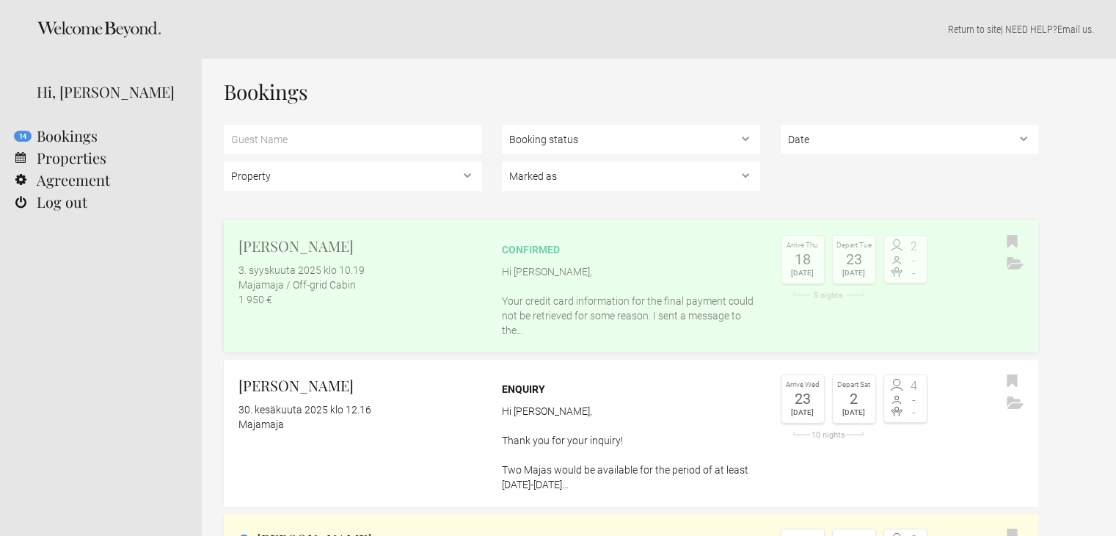 This screenshot has width=1116, height=536. Describe the element at coordinates (360, 285) in the screenshot. I see `div: Majamaja / Off-grid Cabin` at that location.